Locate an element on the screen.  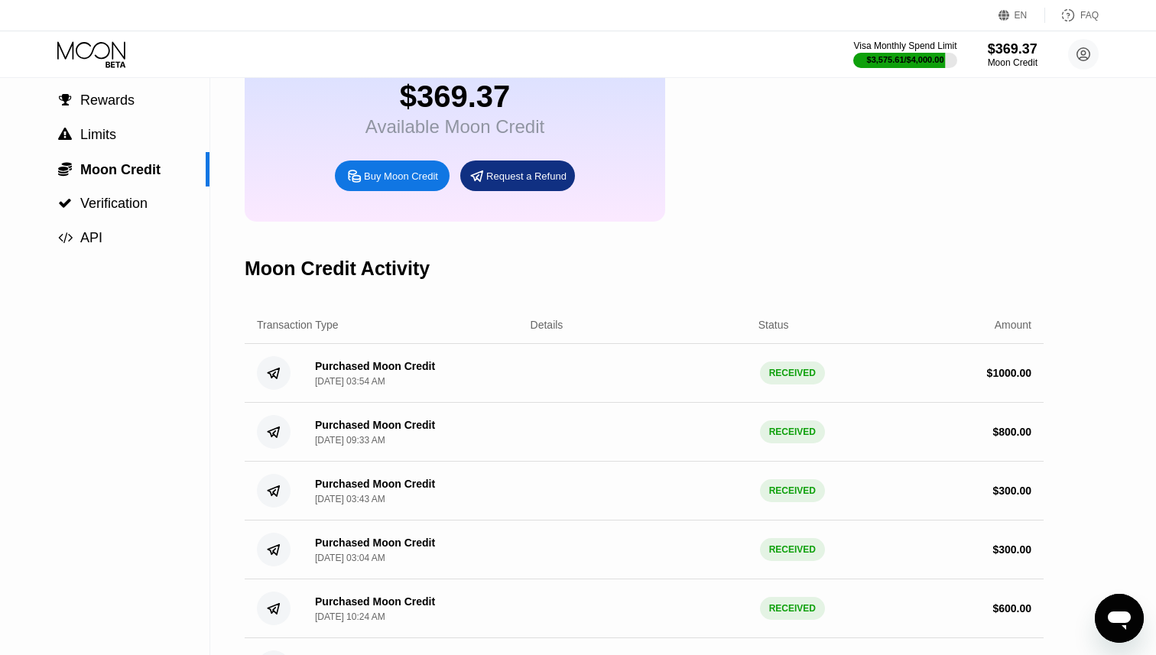
div: Moon Credit Activity is located at coordinates (337, 268).